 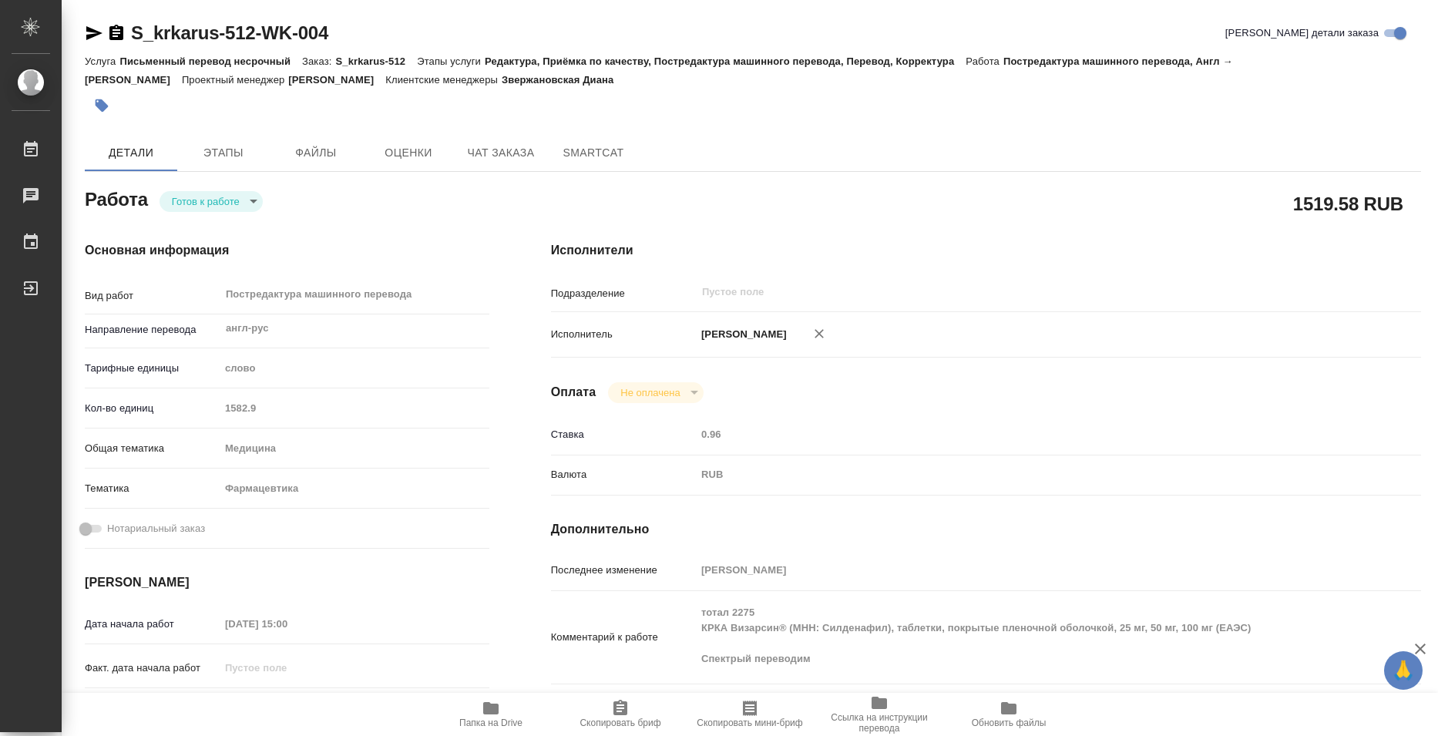 I want to click on span: Этапы, so click(x=224, y=153).